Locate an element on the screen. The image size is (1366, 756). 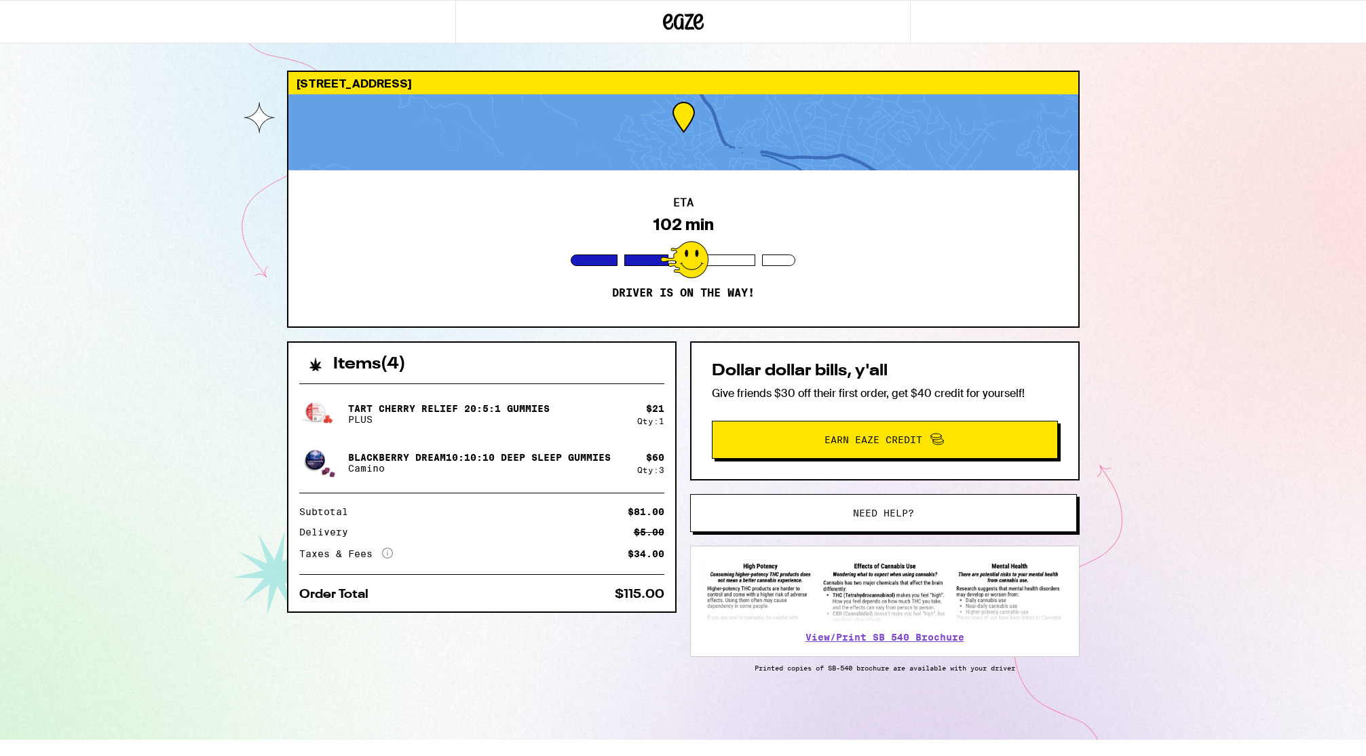
h2: Items ( 4 ) is located at coordinates (369, 365).